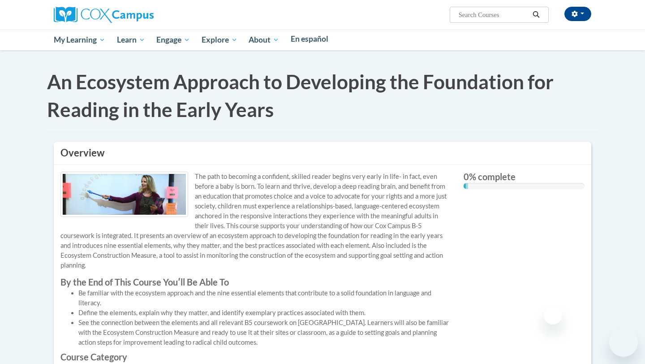 The height and width of the screenshot is (364, 645). What do you see at coordinates (524, 177) in the screenshot?
I see `label: % complete` at bounding box center [524, 177].